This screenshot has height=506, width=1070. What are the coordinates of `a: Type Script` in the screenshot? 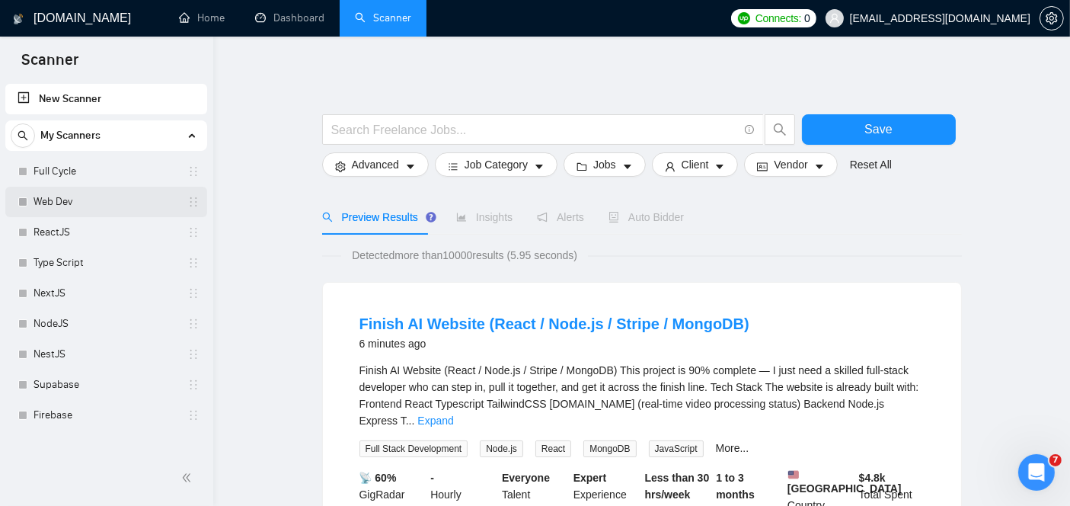 It's located at (106, 263).